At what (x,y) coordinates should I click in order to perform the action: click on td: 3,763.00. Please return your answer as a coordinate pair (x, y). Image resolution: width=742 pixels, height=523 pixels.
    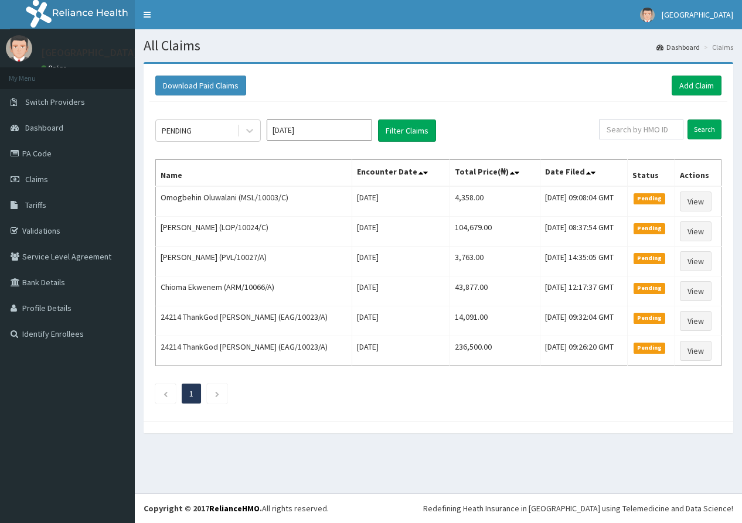
    Looking at the image, I should click on (495, 261).